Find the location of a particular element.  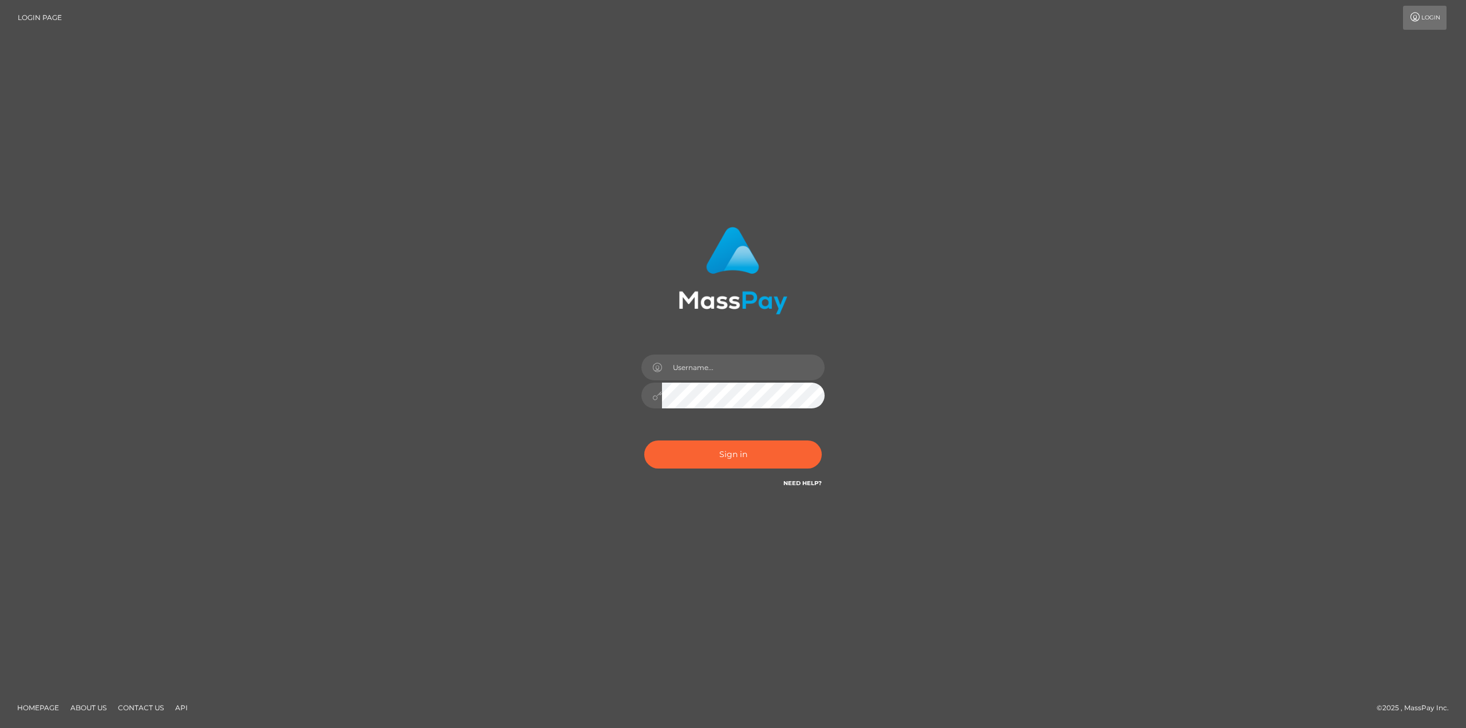

a: Login Page is located at coordinates (40, 18).